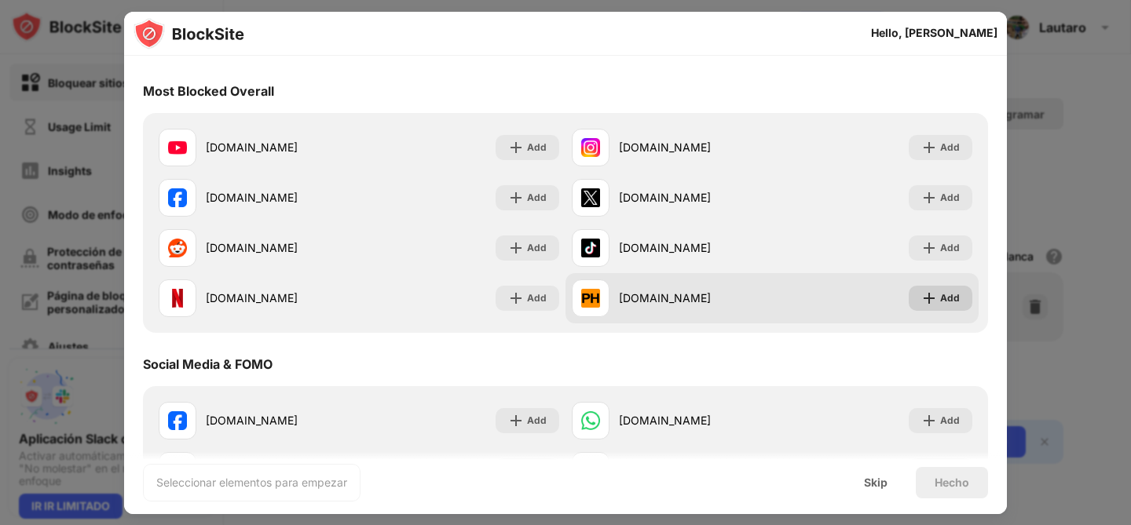  I want to click on div: Social Media & FOMO, so click(207, 364).